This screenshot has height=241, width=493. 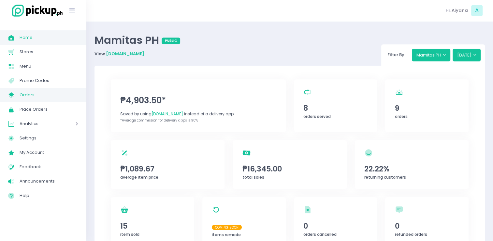 What do you see at coordinates (152, 226) in the screenshot?
I see `span: 15` at bounding box center [152, 226].